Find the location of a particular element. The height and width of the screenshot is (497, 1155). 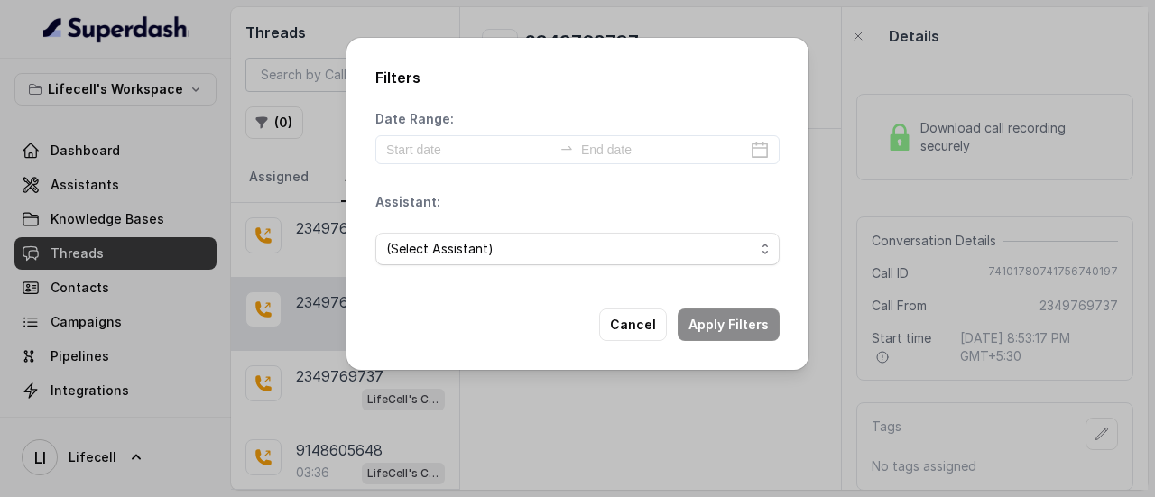

button: Cancel is located at coordinates (633, 325).